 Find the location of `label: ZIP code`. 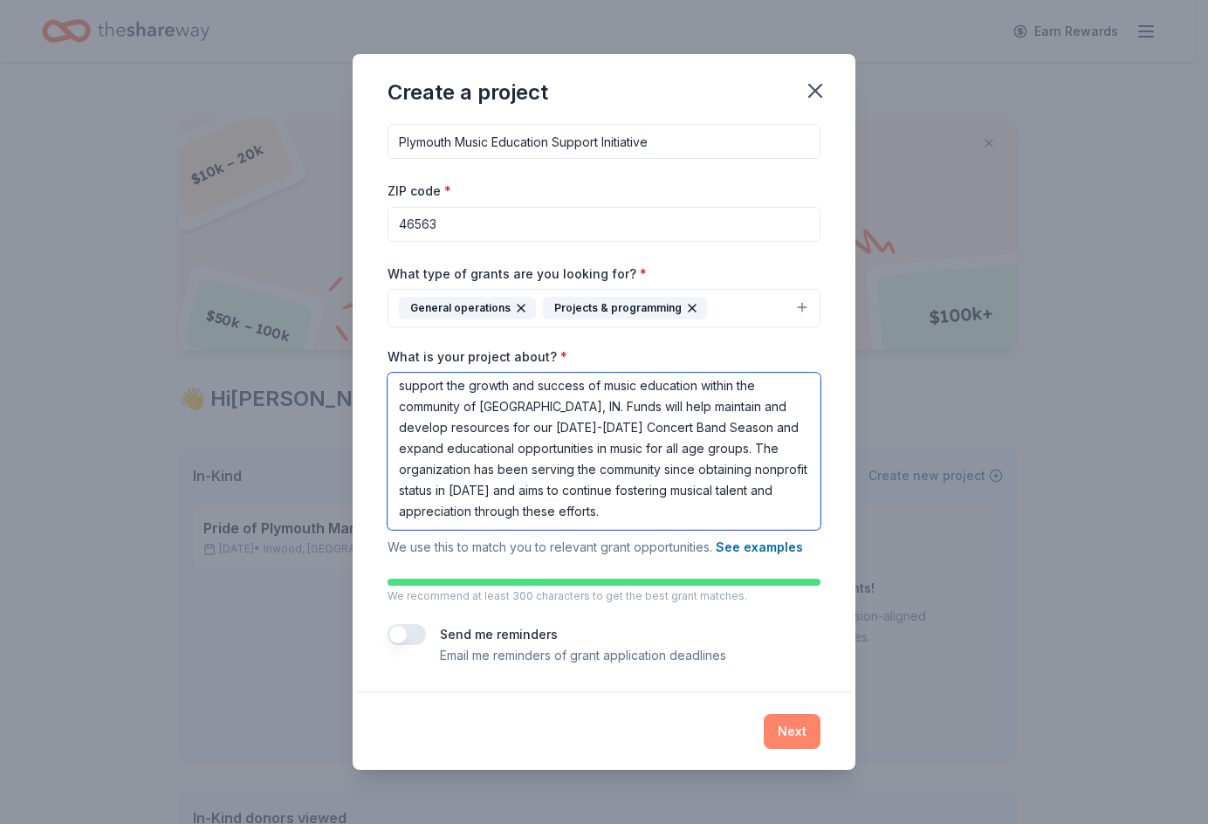

label: ZIP code is located at coordinates (419, 191).